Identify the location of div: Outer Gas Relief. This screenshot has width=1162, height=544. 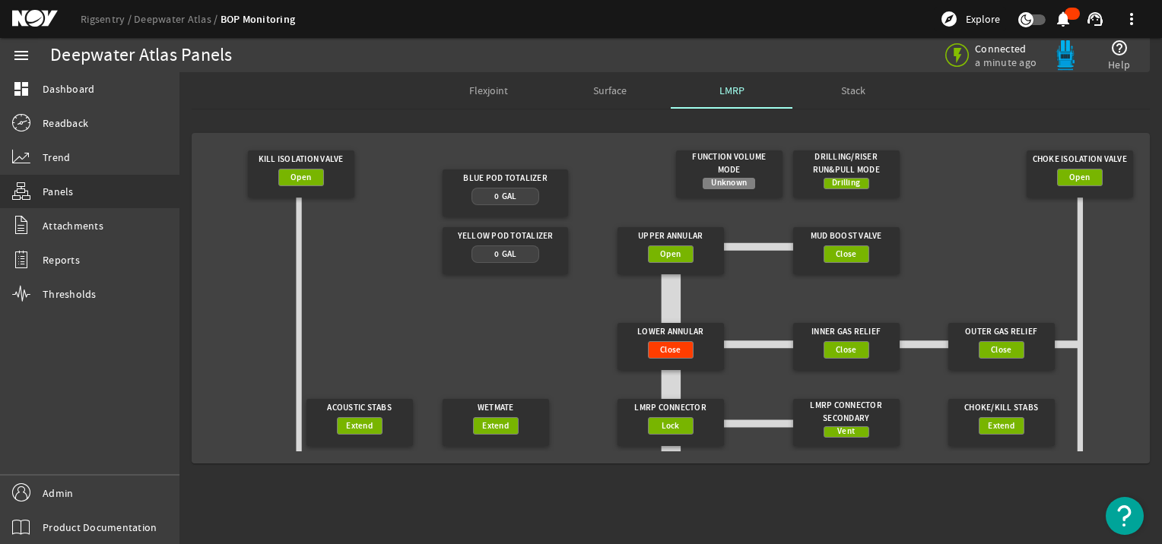
(1001, 332).